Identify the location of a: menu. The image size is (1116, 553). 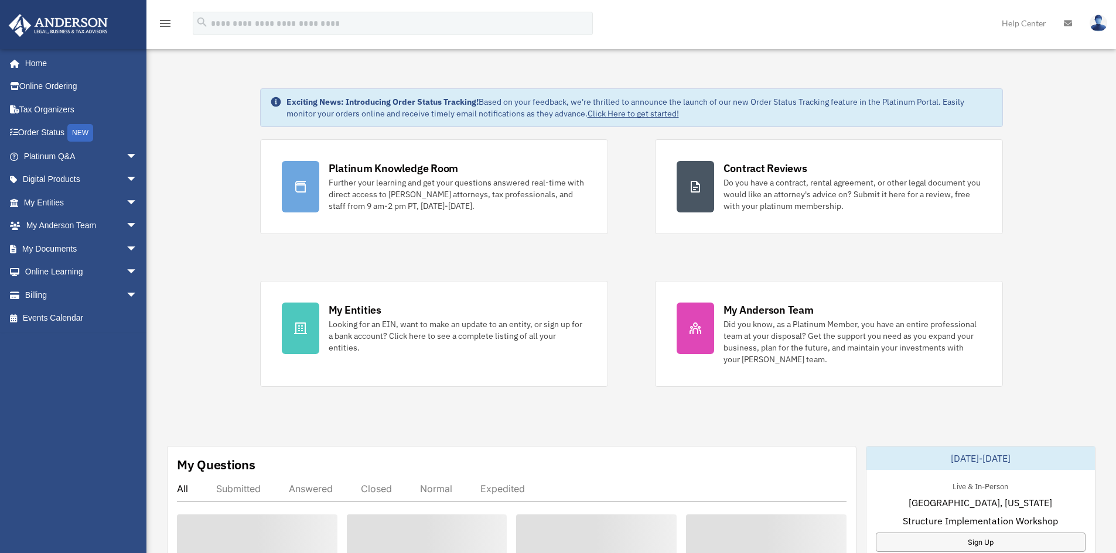
(165, 25).